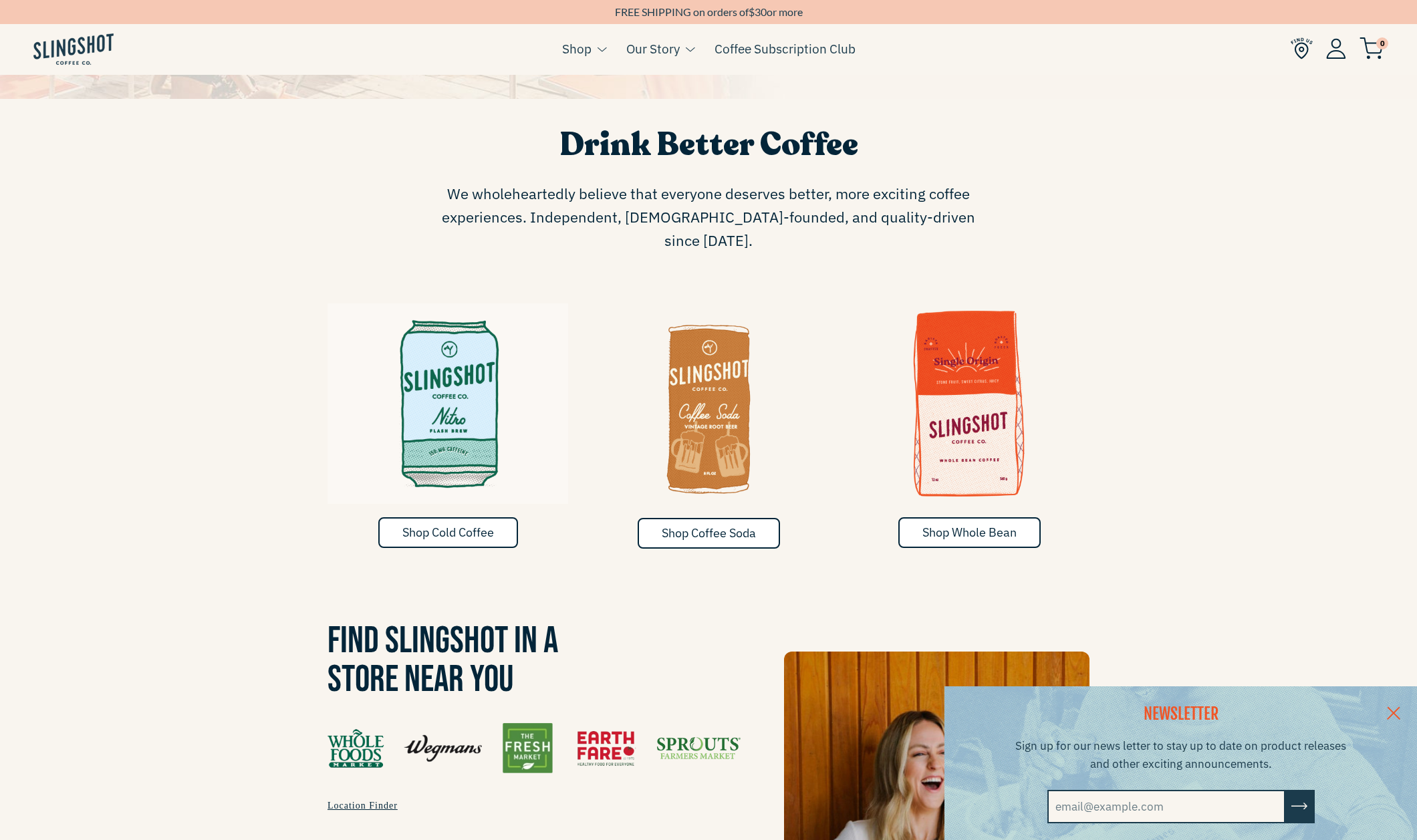 The width and height of the screenshot is (1417, 840). I want to click on a: Shop, so click(577, 49).